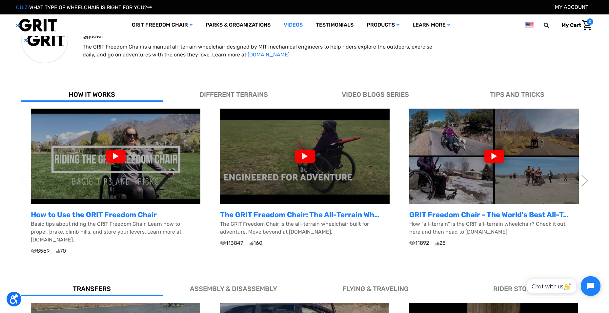 The height and width of the screenshot is (313, 609). What do you see at coordinates (572, 7) in the screenshot?
I see `a: Account` at bounding box center [572, 7].